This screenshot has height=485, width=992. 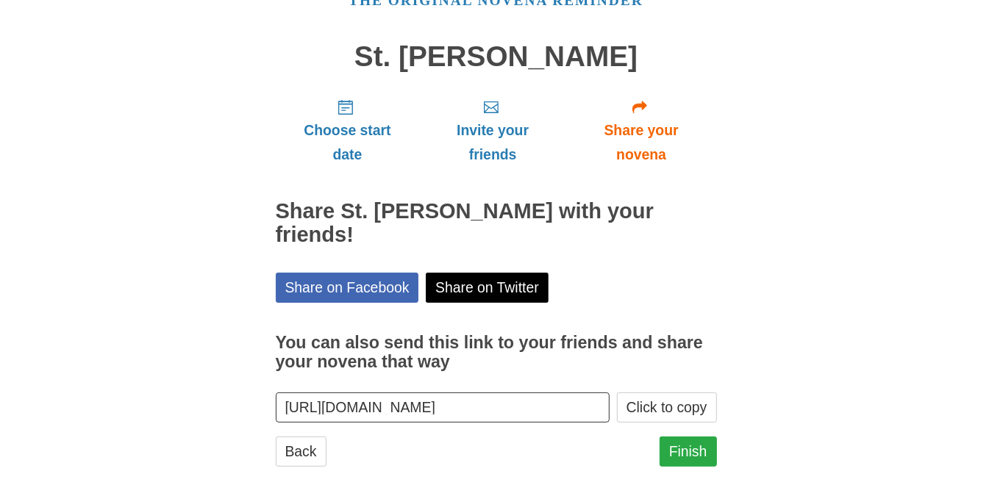 What do you see at coordinates (641, 130) in the screenshot?
I see `a: Share your novena` at bounding box center [641, 130].